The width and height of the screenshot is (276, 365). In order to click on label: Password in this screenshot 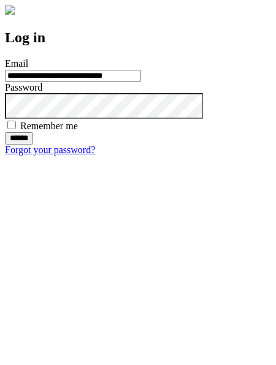, I will do `click(23, 87)`.